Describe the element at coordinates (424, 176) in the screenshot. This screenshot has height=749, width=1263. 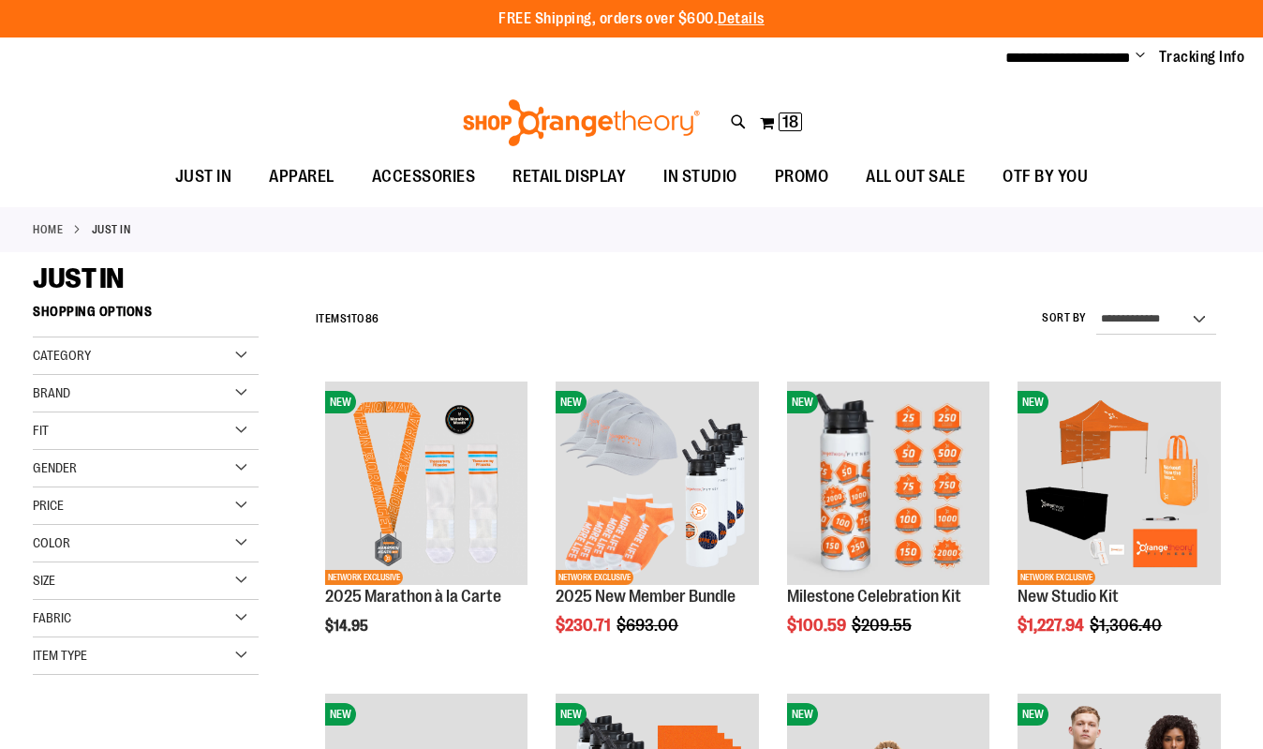
I see `span: ACCESSORIES` at that location.